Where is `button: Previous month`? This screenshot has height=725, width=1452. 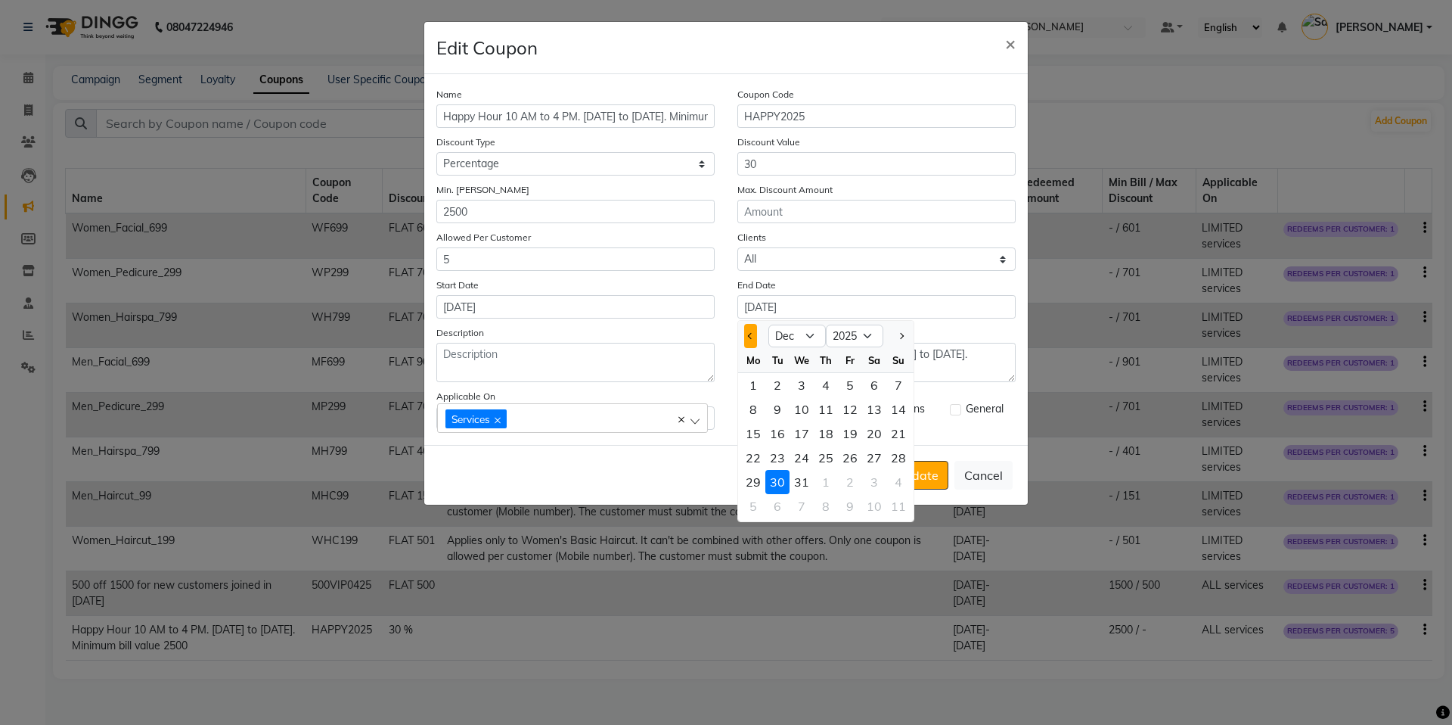
button: Previous month is located at coordinates (750, 336).